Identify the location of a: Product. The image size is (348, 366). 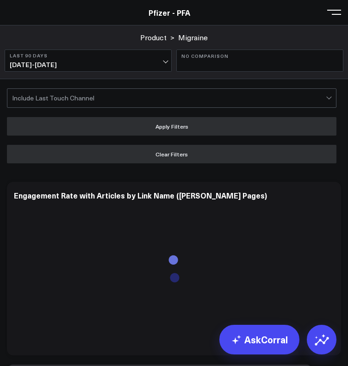
(153, 37).